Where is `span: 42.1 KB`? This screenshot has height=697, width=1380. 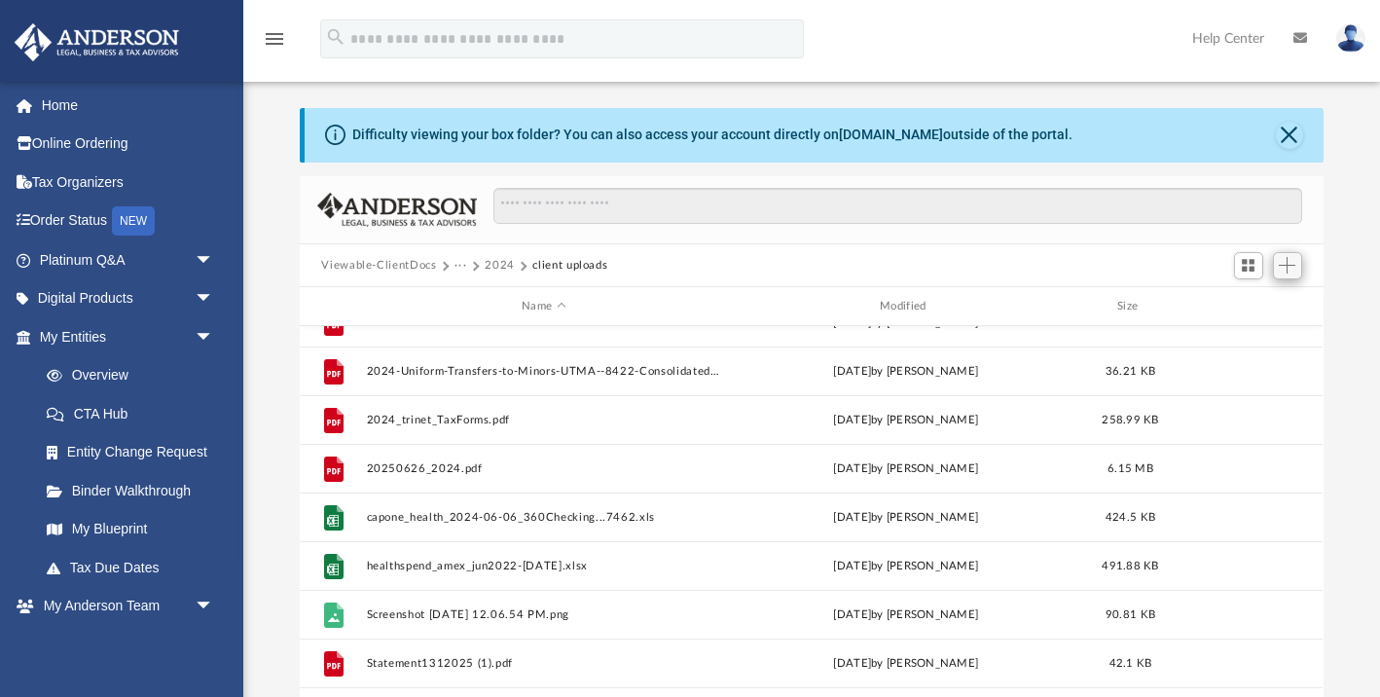
span: 42.1 KB is located at coordinates (1131, 663).